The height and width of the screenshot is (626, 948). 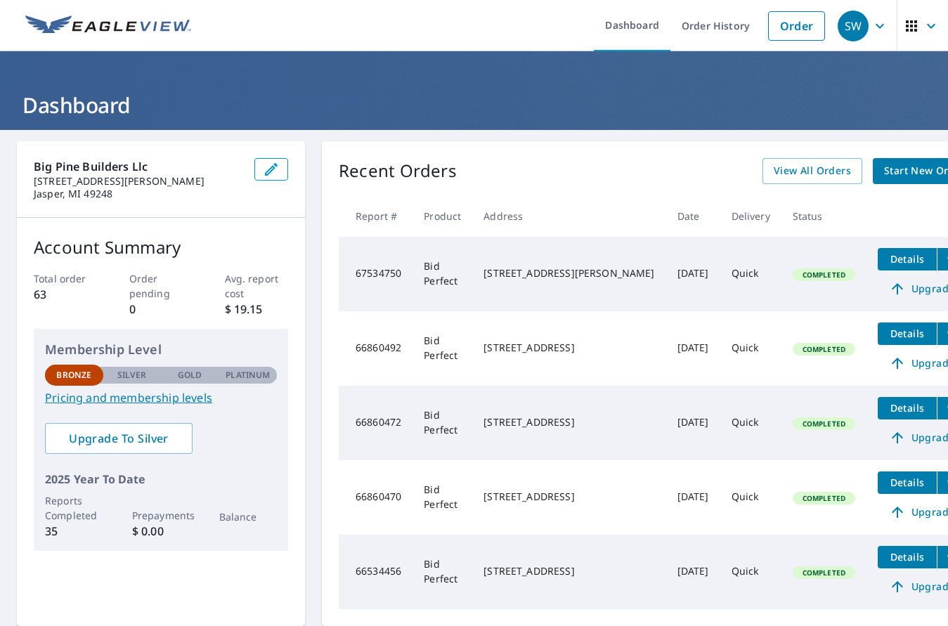 I want to click on th: Status, so click(x=823, y=216).